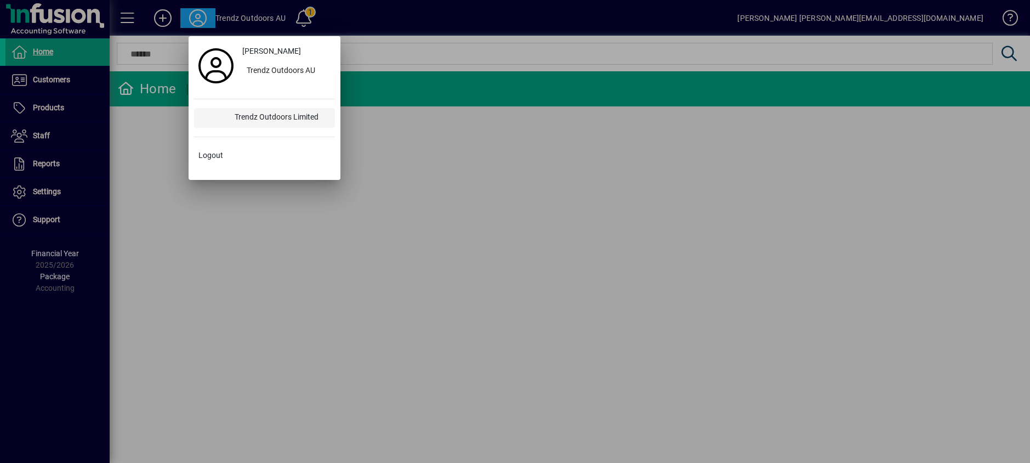 Image resolution: width=1030 pixels, height=463 pixels. What do you see at coordinates (216, 66) in the screenshot?
I see `a: Profile` at bounding box center [216, 66].